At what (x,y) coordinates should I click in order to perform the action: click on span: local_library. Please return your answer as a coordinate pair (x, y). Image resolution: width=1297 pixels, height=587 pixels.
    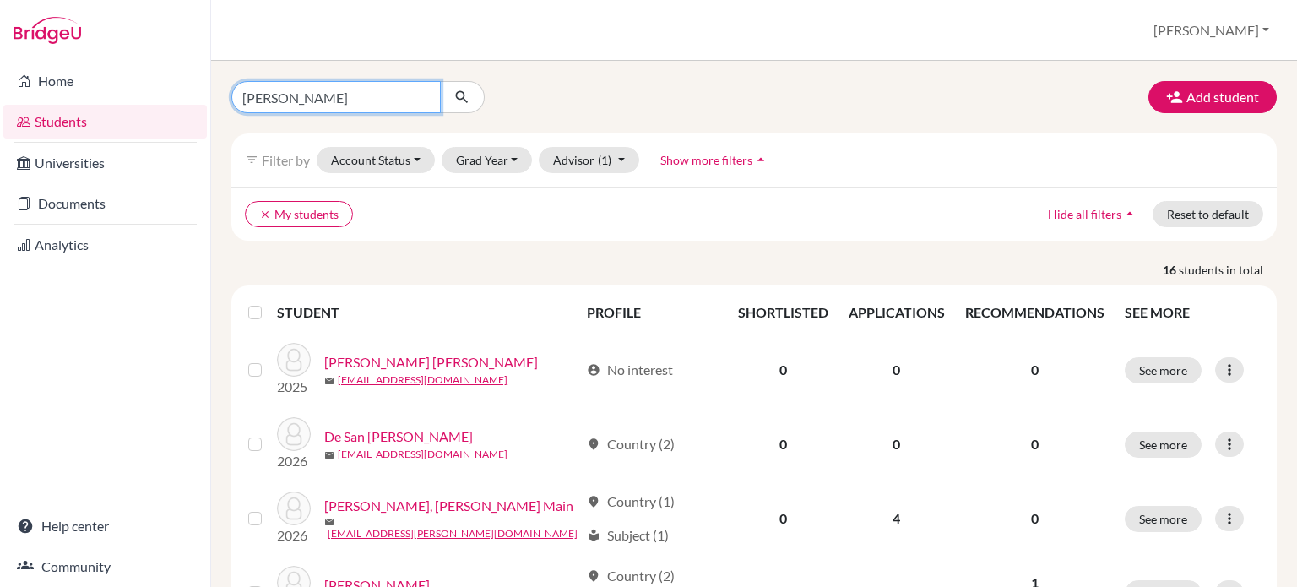
    Looking at the image, I should click on (593, 535).